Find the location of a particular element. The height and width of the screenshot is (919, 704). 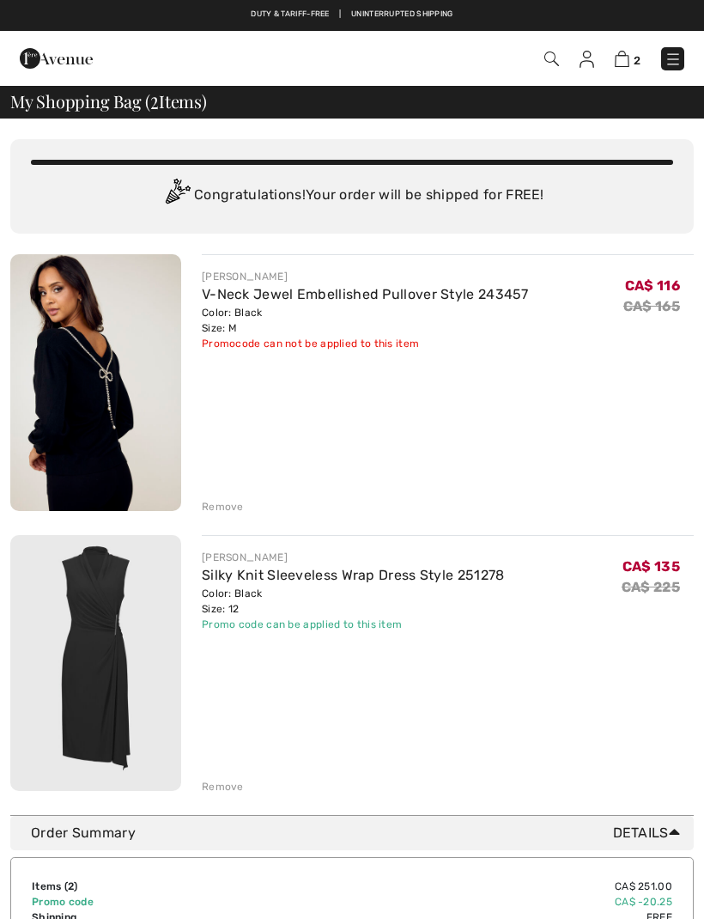

div: Color: Black Size: M is located at coordinates (365, 320).